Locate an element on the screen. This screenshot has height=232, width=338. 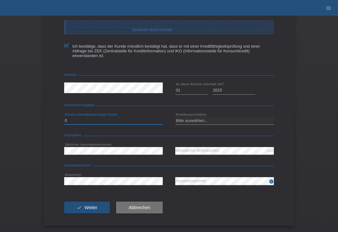
i: check is located at coordinates (79, 207).